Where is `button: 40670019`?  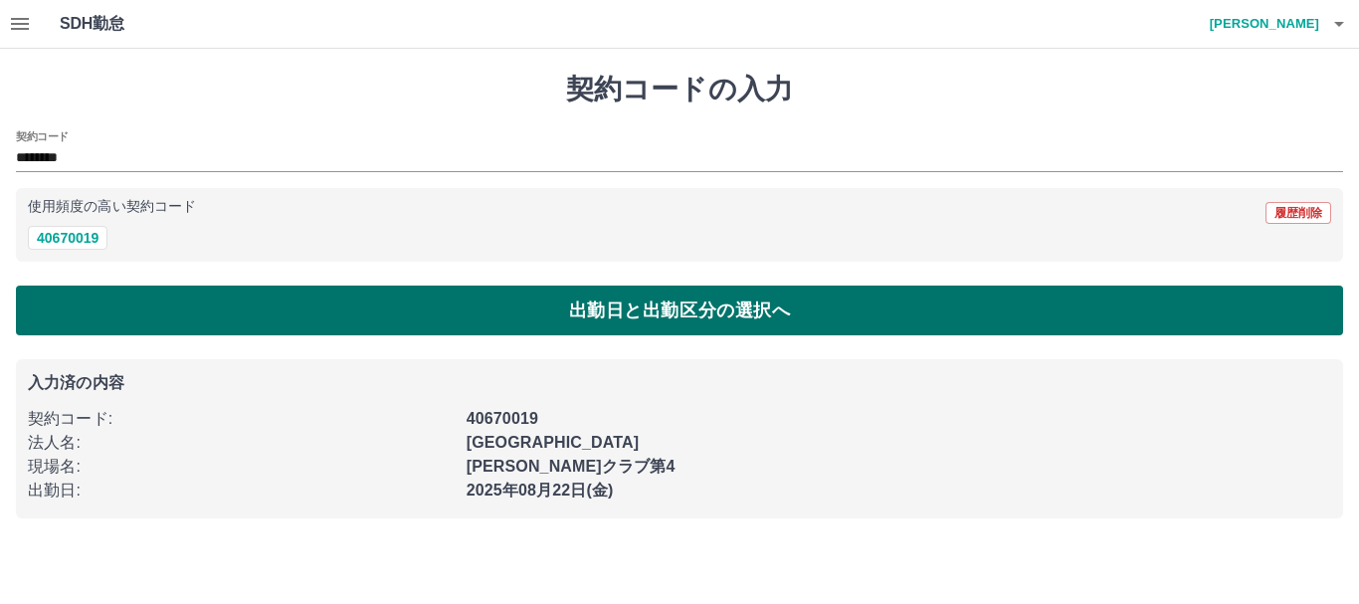
button: 40670019 is located at coordinates (68, 238).